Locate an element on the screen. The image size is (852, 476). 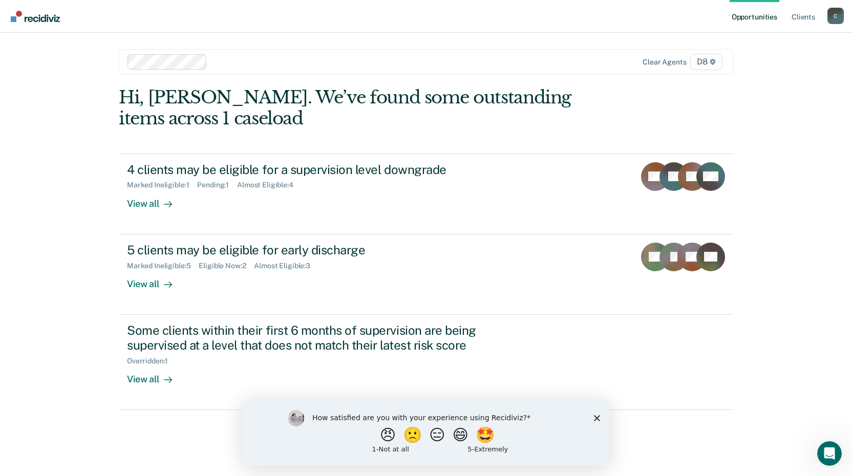
div: Close survey is located at coordinates (354, 18).